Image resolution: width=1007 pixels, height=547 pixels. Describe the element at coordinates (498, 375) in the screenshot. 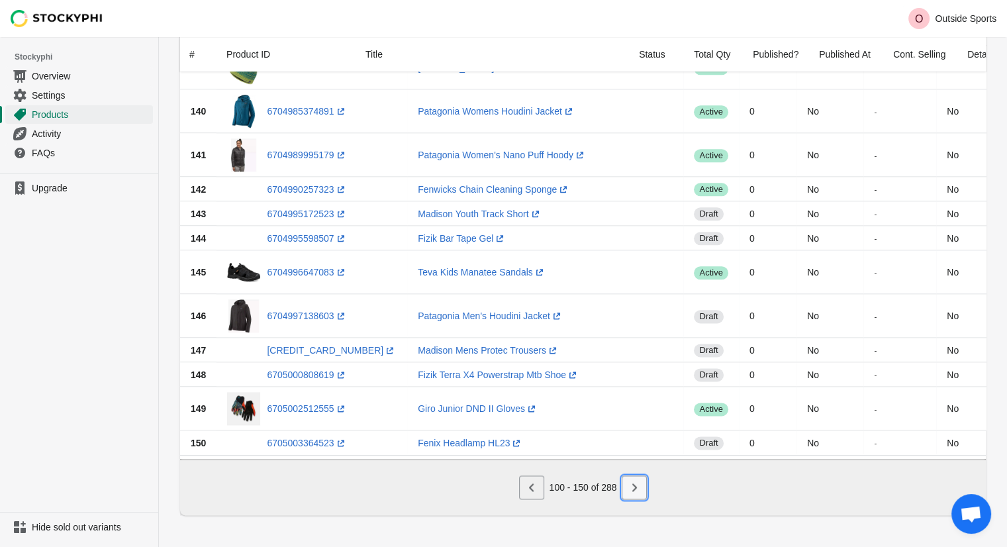

I see `a: Fizik Terra X4 Powerstrap Mtb Shoe(opens a new window)` at that location.